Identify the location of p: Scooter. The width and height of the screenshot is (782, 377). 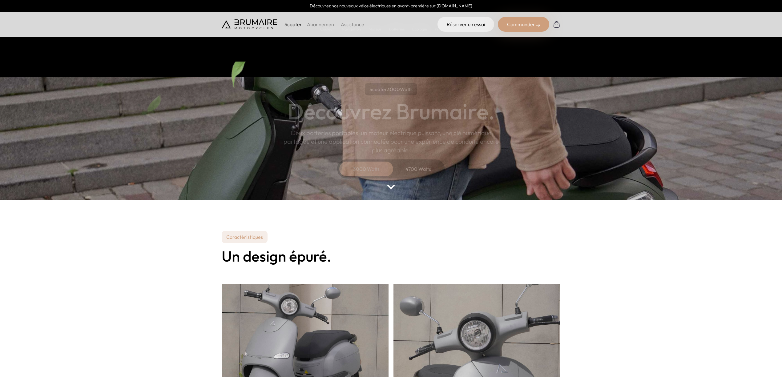
(293, 24).